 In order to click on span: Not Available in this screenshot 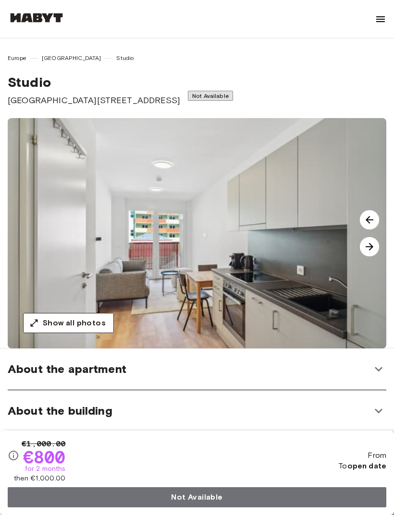, I will do `click(210, 96)`.